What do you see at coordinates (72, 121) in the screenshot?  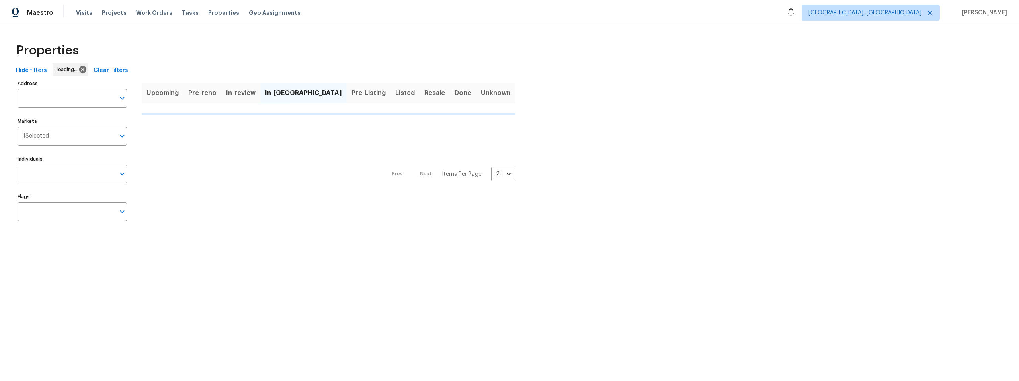 I see `label: Markets` at bounding box center [72, 121].